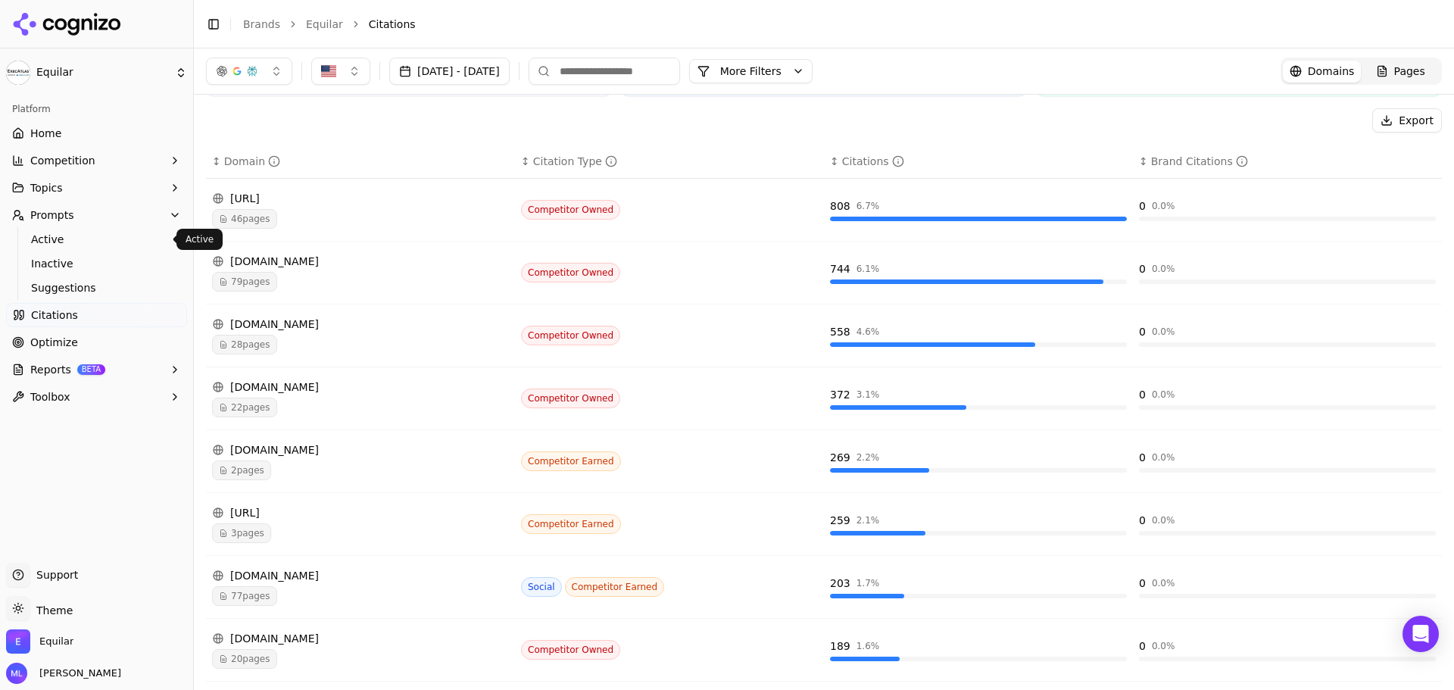 Image resolution: width=1454 pixels, height=690 pixels. What do you see at coordinates (868, 457) in the screenshot?
I see `div: 2.2 %` at bounding box center [868, 457].